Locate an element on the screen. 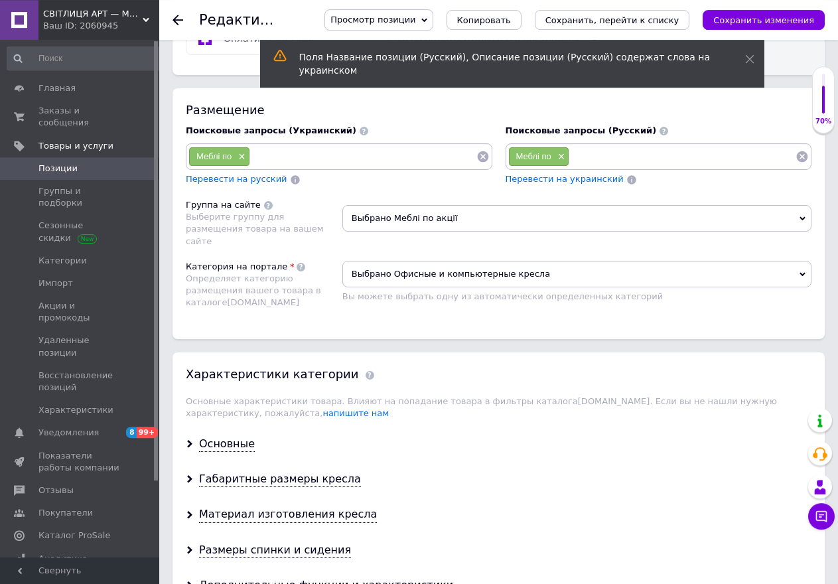 The width and height of the screenshot is (838, 584). span: Характеристики is located at coordinates (76, 410).